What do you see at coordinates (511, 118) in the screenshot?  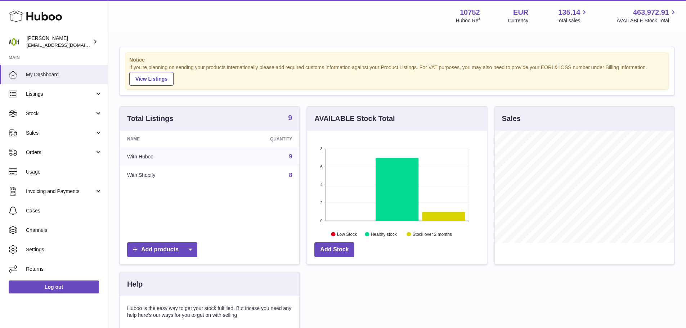 I see `h3: Sales` at bounding box center [511, 118].